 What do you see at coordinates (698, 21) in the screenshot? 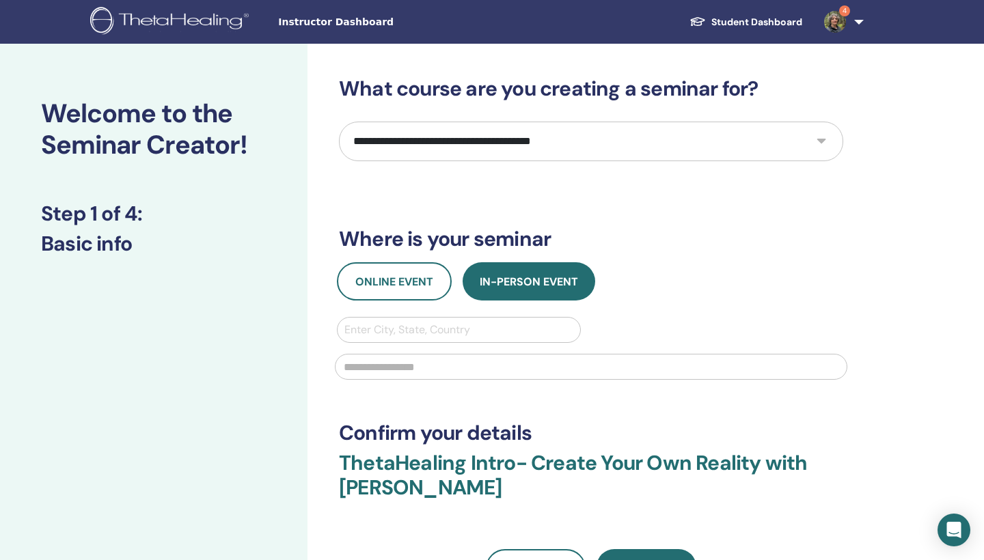
I see `img: graduation-cap-white.svg` at bounding box center [698, 21].